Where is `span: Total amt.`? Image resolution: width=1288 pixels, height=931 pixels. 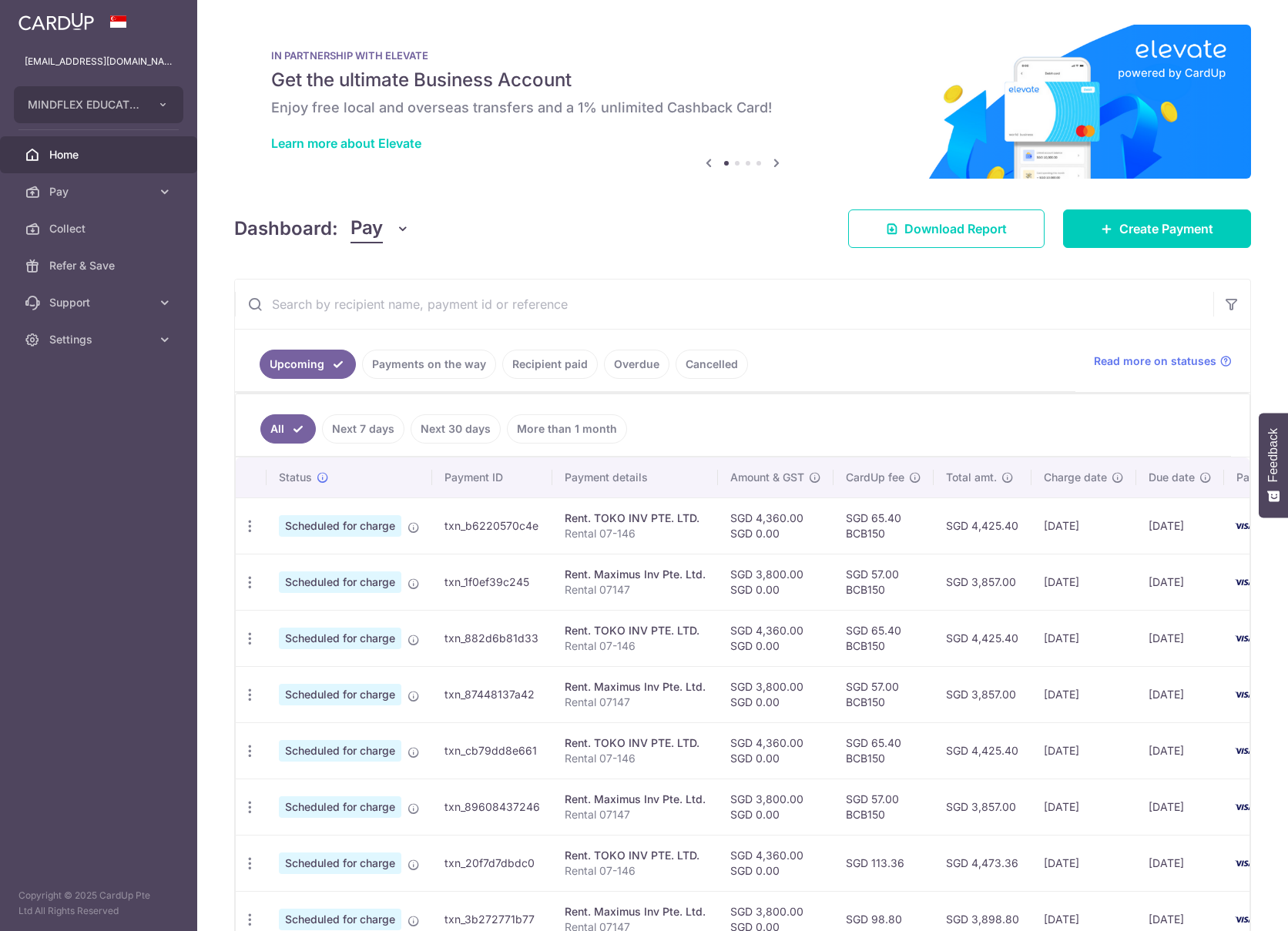
span: Total amt. is located at coordinates (971, 478).